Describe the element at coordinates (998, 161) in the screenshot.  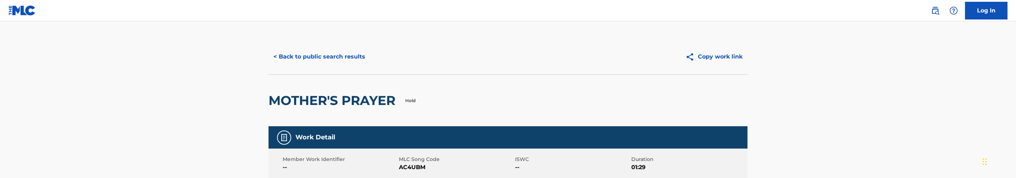
I see `div: Chat Widget` at that location.